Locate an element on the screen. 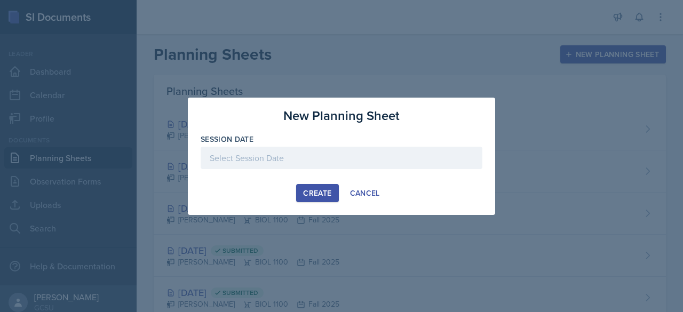 The image size is (683, 312). h3: New Planning Sheet is located at coordinates (341, 116).